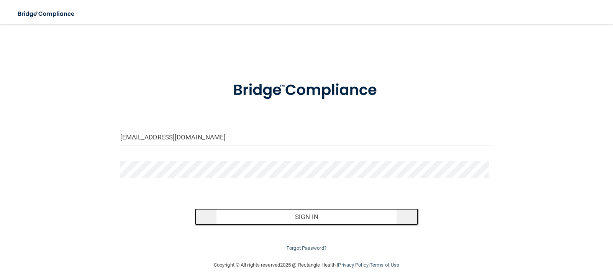  What do you see at coordinates (385, 265) in the screenshot?
I see `a: Terms of Use` at bounding box center [385, 265].